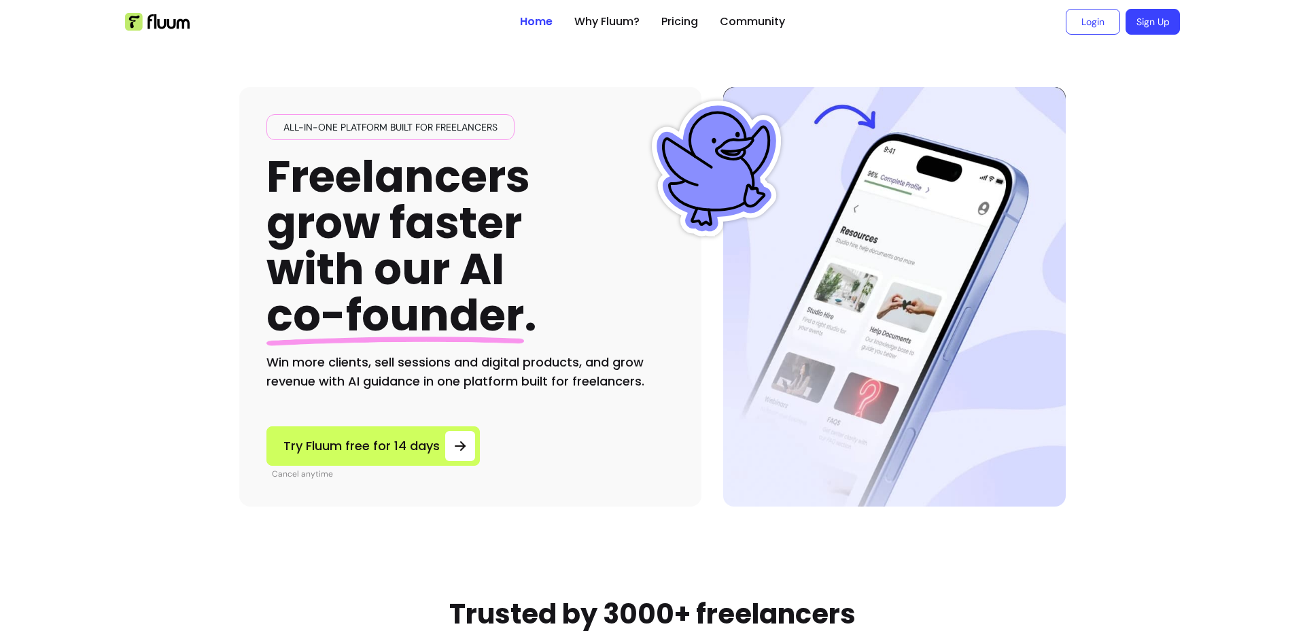 The image size is (1305, 631). I want to click on img: Fluum Logo, so click(157, 22).